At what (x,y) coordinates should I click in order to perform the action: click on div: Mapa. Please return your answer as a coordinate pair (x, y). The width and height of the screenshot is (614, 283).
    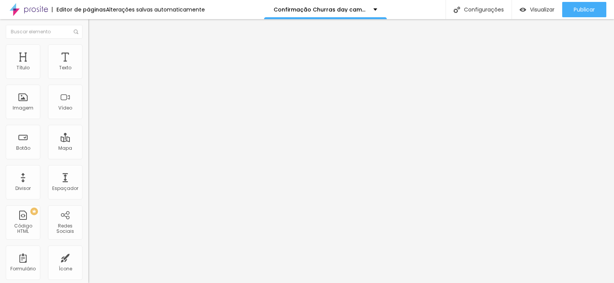
    Looking at the image, I should click on (65, 148).